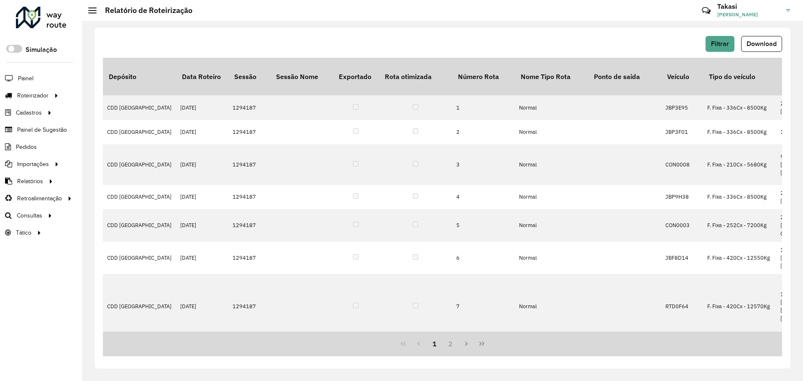 The width and height of the screenshot is (803, 381). I want to click on button: Download, so click(761, 44).